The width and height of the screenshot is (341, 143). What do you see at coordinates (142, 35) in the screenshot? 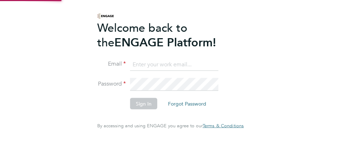
I see `span: Welcome back to the` at bounding box center [142, 35].